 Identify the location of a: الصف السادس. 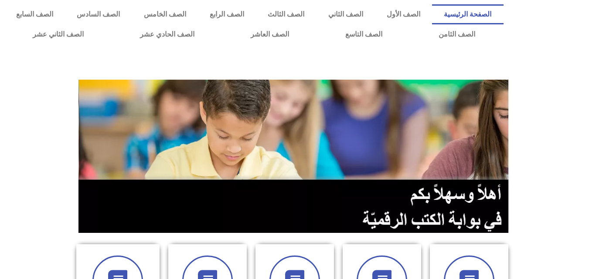
(98, 14).